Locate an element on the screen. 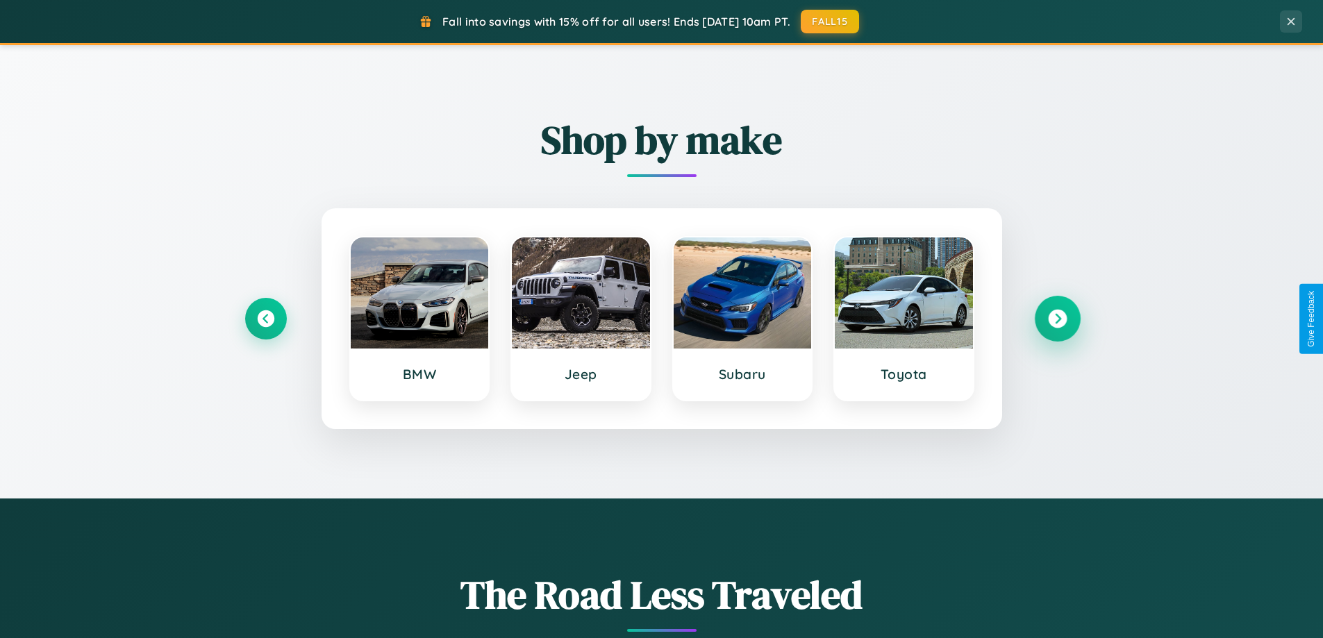  h3: BMW is located at coordinates (419, 374).